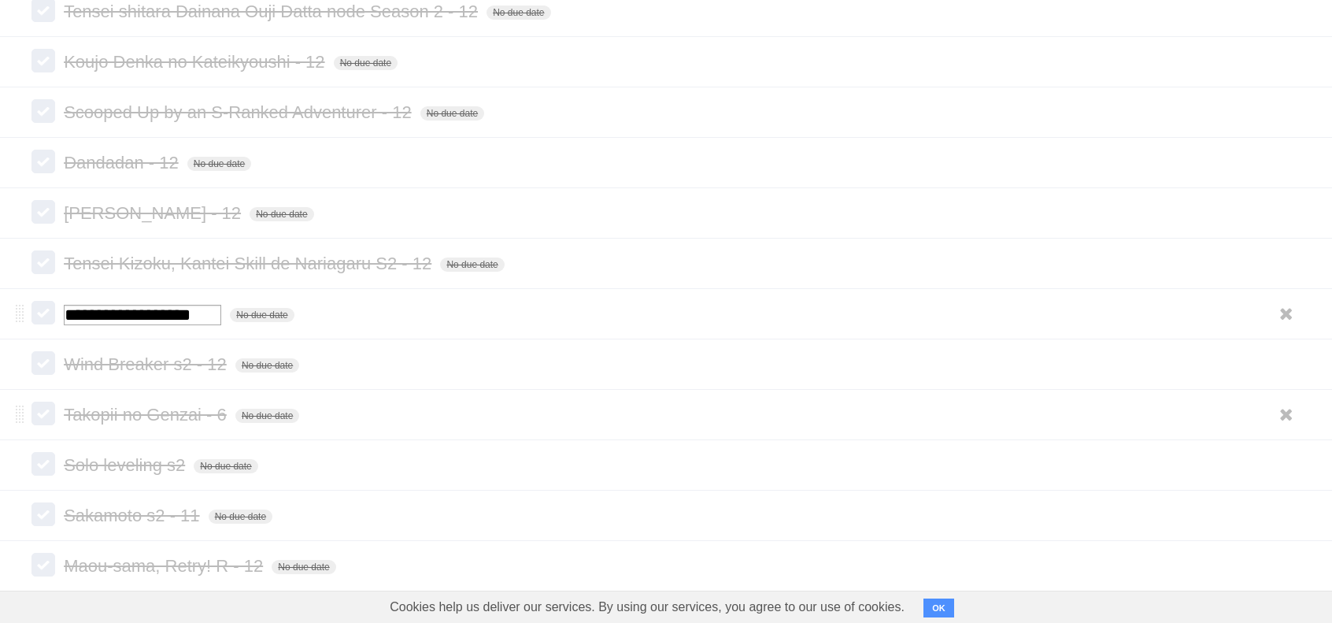 The image size is (1332, 623). Describe the element at coordinates (250, 263) in the screenshot. I see `span: Tensei Kizoku, Kantei Skill de Nariagaru S2 - 12` at that location.